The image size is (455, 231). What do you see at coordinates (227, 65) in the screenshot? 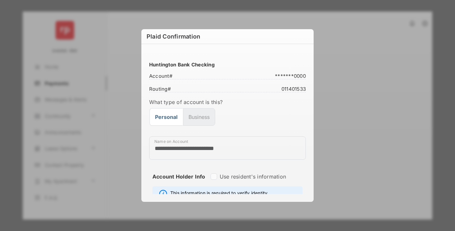
I see `h3: Huntington Bank Checking` at bounding box center [227, 65].